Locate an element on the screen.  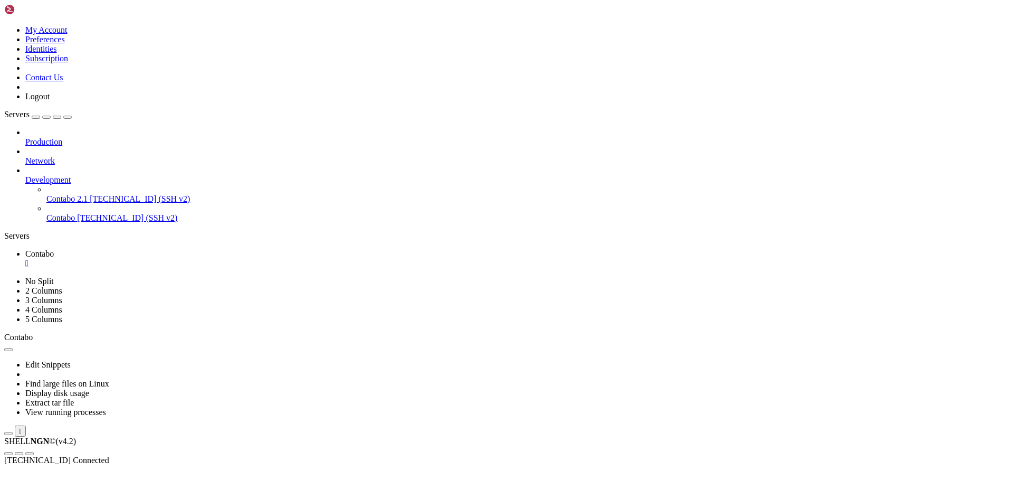
a: No Split is located at coordinates (40, 281).